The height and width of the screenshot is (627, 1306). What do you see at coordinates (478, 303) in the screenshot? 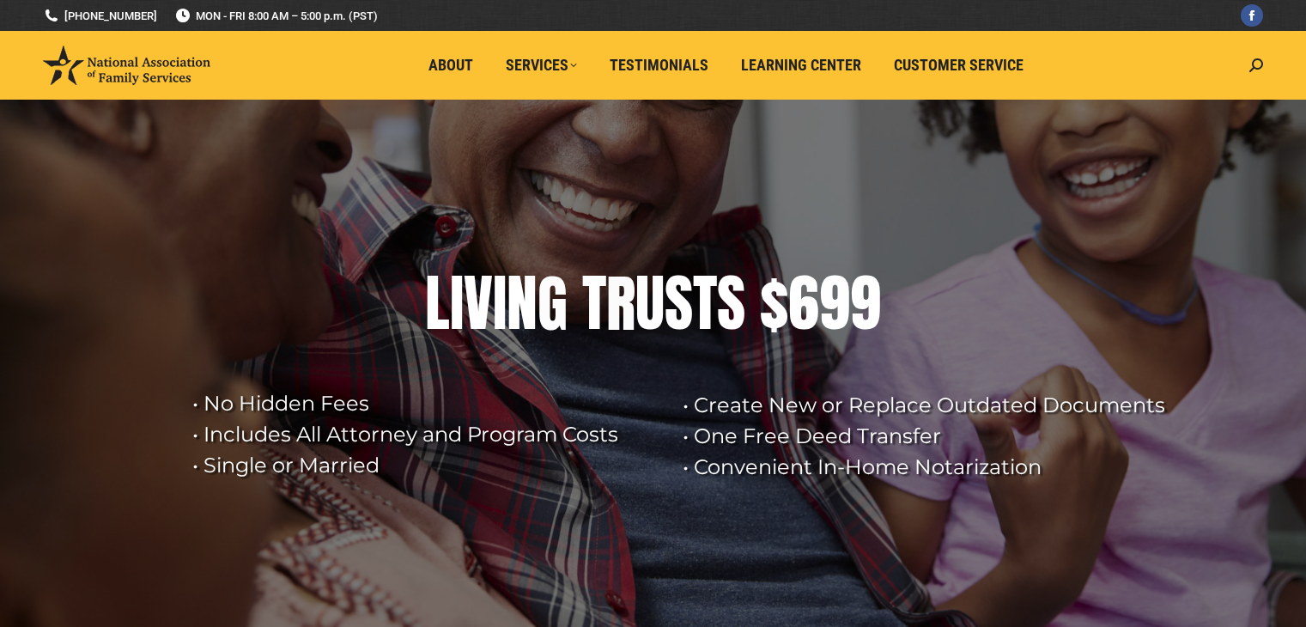
I see `div: V` at bounding box center [478, 303].